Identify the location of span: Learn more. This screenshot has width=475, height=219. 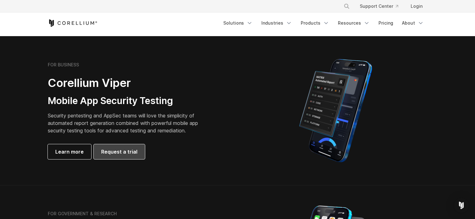
(69, 152).